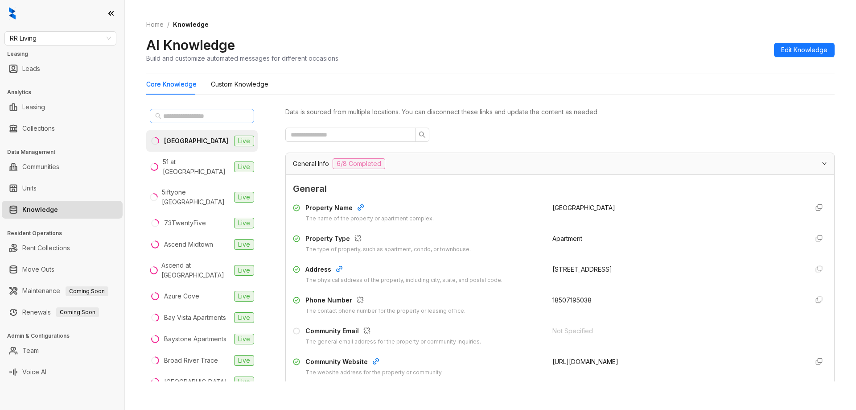  What do you see at coordinates (191, 24) in the screenshot?
I see `span: Knowledge` at bounding box center [191, 24].